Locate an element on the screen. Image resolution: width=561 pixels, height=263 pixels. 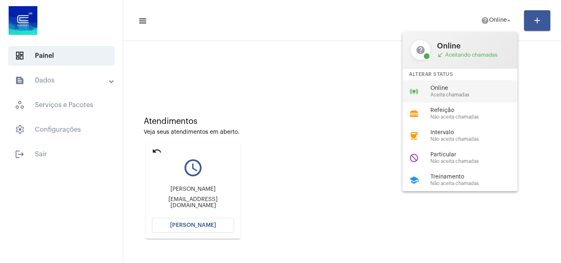
mat-icon: call_received is located at coordinates (440, 55).